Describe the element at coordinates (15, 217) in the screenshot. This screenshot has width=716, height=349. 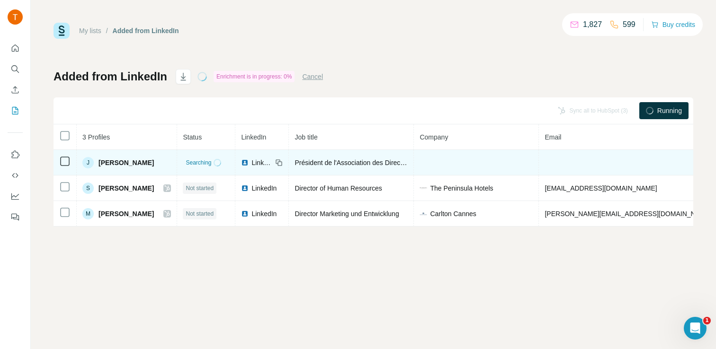
I see `button: Feedback` at that location.